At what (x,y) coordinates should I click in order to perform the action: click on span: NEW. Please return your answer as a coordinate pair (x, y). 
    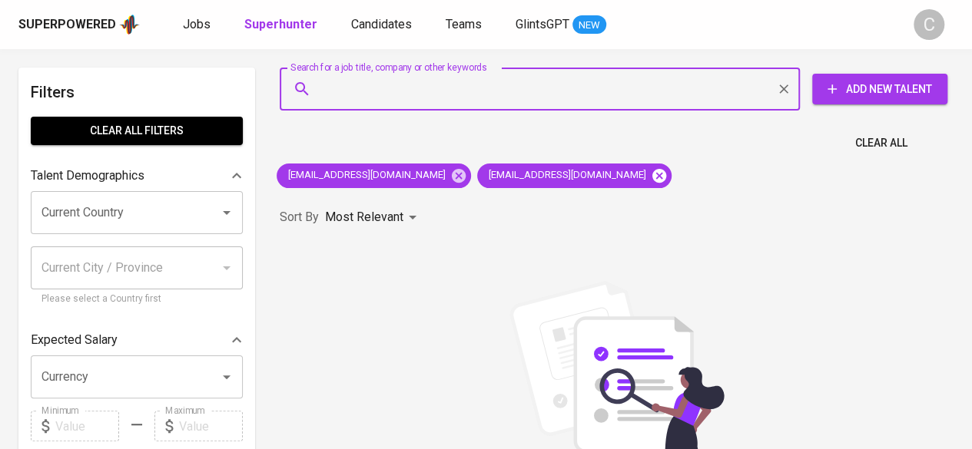
    Looking at the image, I should click on (589, 25).